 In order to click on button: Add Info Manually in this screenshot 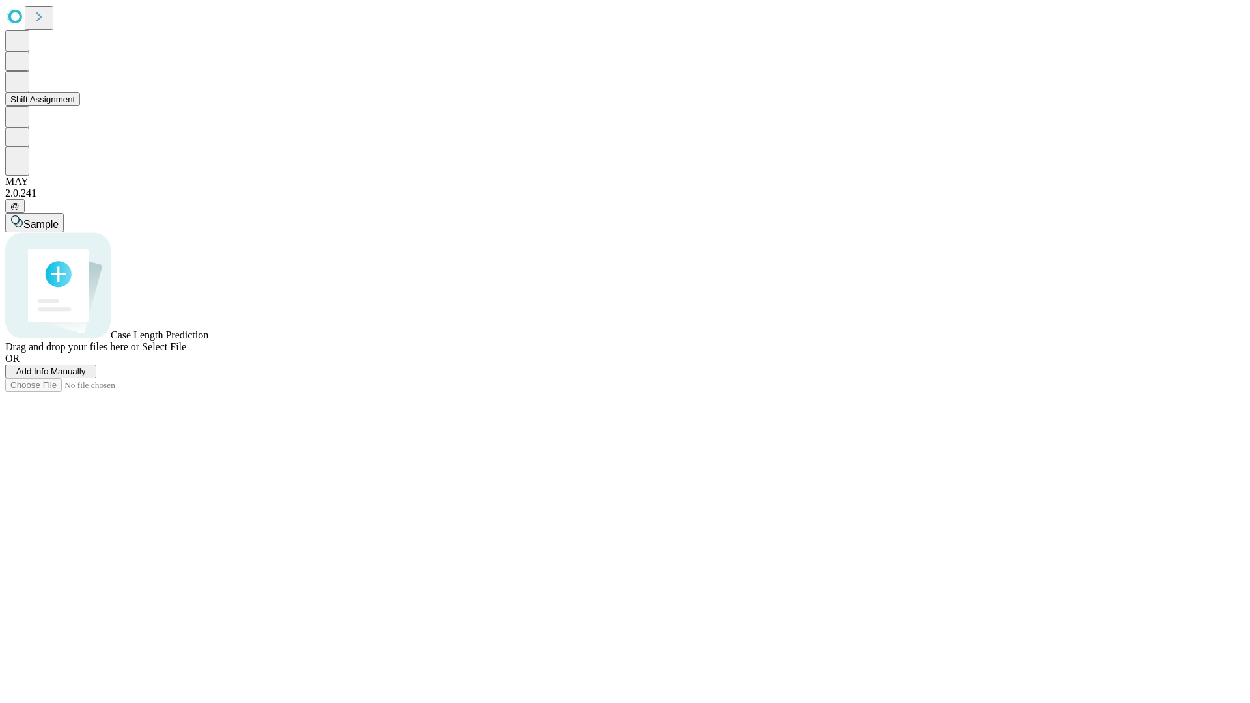, I will do `click(51, 371)`.